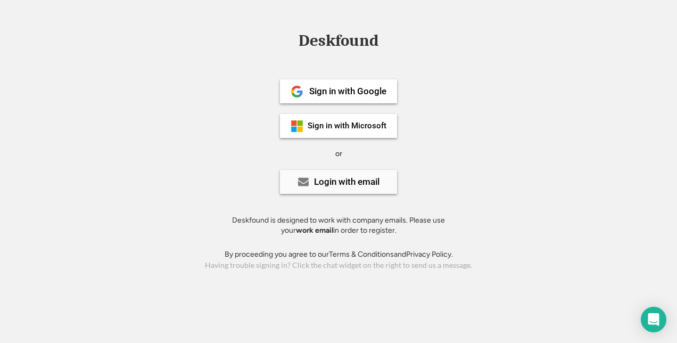  What do you see at coordinates (361, 254) in the screenshot?
I see `a: Terms & Conditions` at bounding box center [361, 254].